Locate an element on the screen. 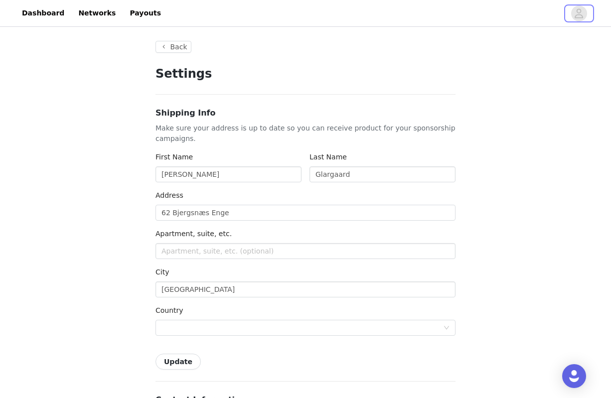  label: Country is located at coordinates (169, 311).